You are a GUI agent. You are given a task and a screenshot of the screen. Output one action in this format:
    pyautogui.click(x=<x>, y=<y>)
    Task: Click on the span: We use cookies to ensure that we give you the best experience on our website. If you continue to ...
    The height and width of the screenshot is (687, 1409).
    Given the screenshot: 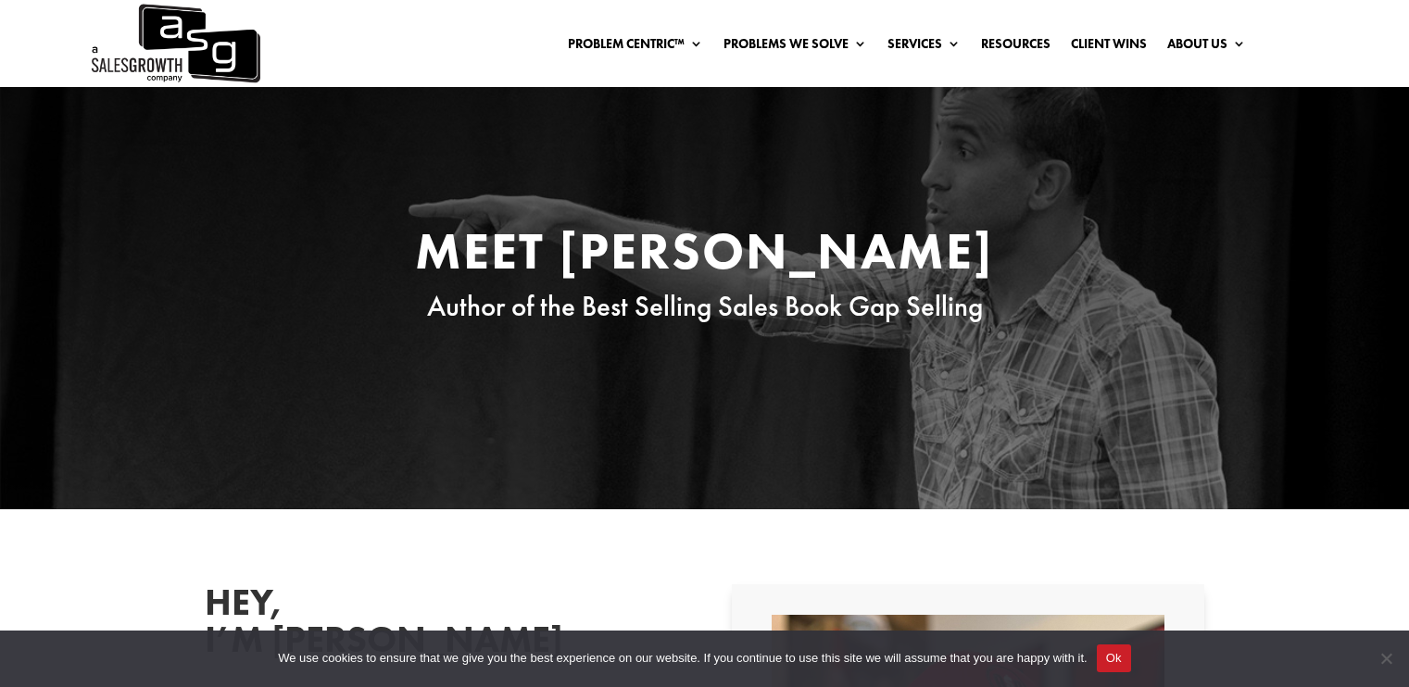 What is the action you would take?
    pyautogui.click(x=682, y=659)
    